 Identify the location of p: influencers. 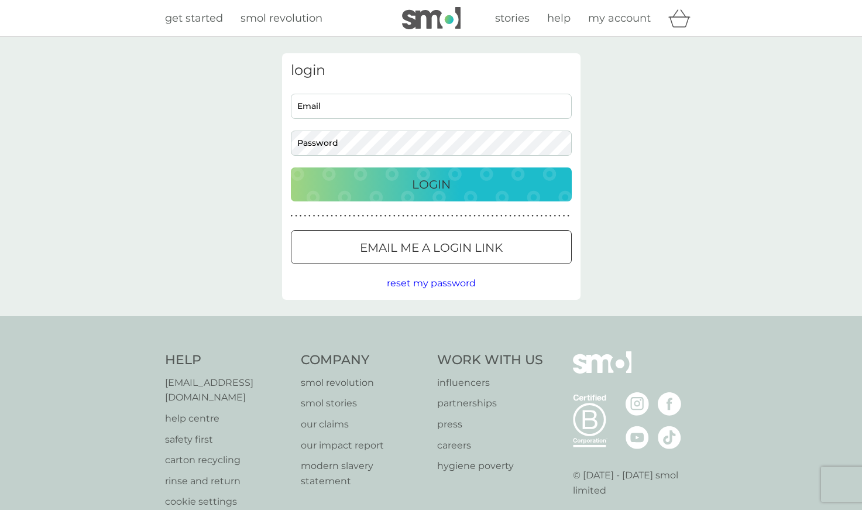
(490, 383).